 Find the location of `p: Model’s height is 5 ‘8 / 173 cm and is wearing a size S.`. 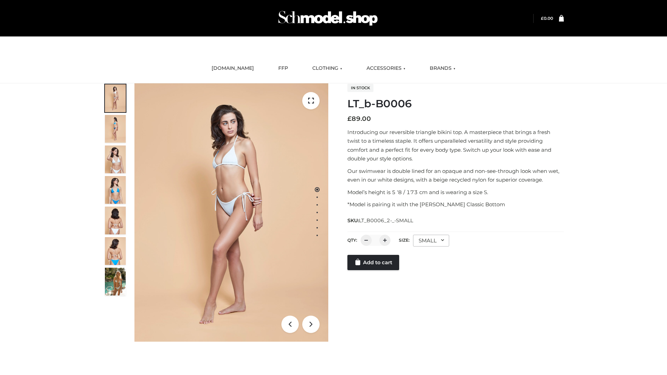

p: Model’s height is 5 ‘8 / 173 cm and is wearing a size S. is located at coordinates (456, 193).